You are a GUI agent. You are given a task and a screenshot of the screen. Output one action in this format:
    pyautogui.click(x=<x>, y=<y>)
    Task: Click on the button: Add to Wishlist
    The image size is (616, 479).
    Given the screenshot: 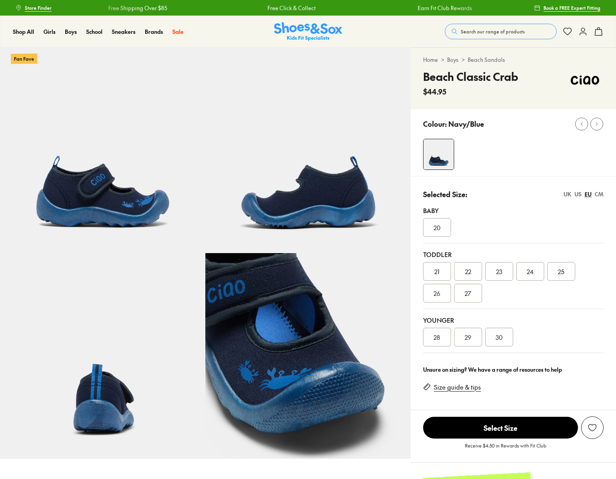 What is the action you would take?
    pyautogui.click(x=593, y=427)
    